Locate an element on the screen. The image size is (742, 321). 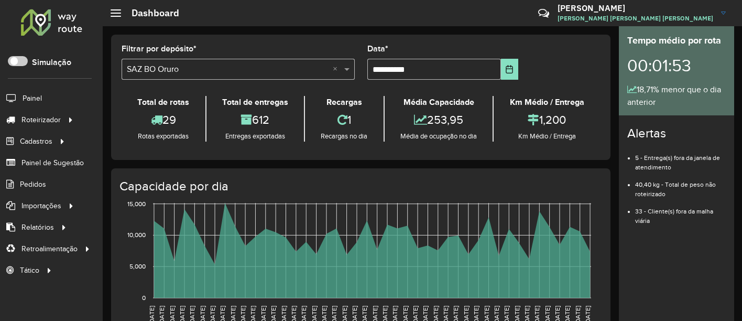
text: 15,000 is located at coordinates (136, 203).